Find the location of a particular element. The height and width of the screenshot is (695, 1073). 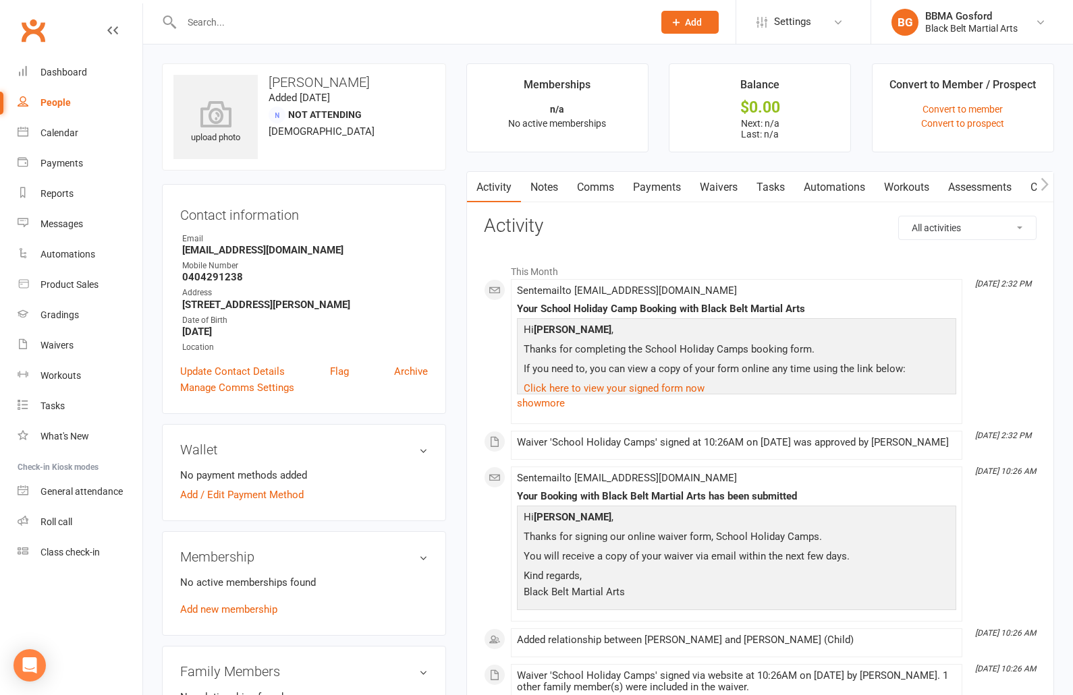

div: BBMA Gosford is located at coordinates (971, 16).